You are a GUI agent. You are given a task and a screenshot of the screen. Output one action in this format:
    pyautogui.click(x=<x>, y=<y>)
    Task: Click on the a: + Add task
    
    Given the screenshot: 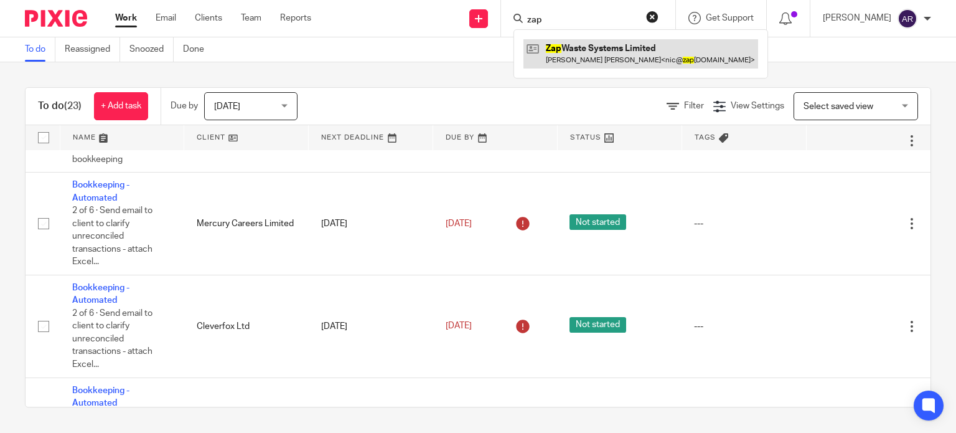 What is the action you would take?
    pyautogui.click(x=121, y=106)
    